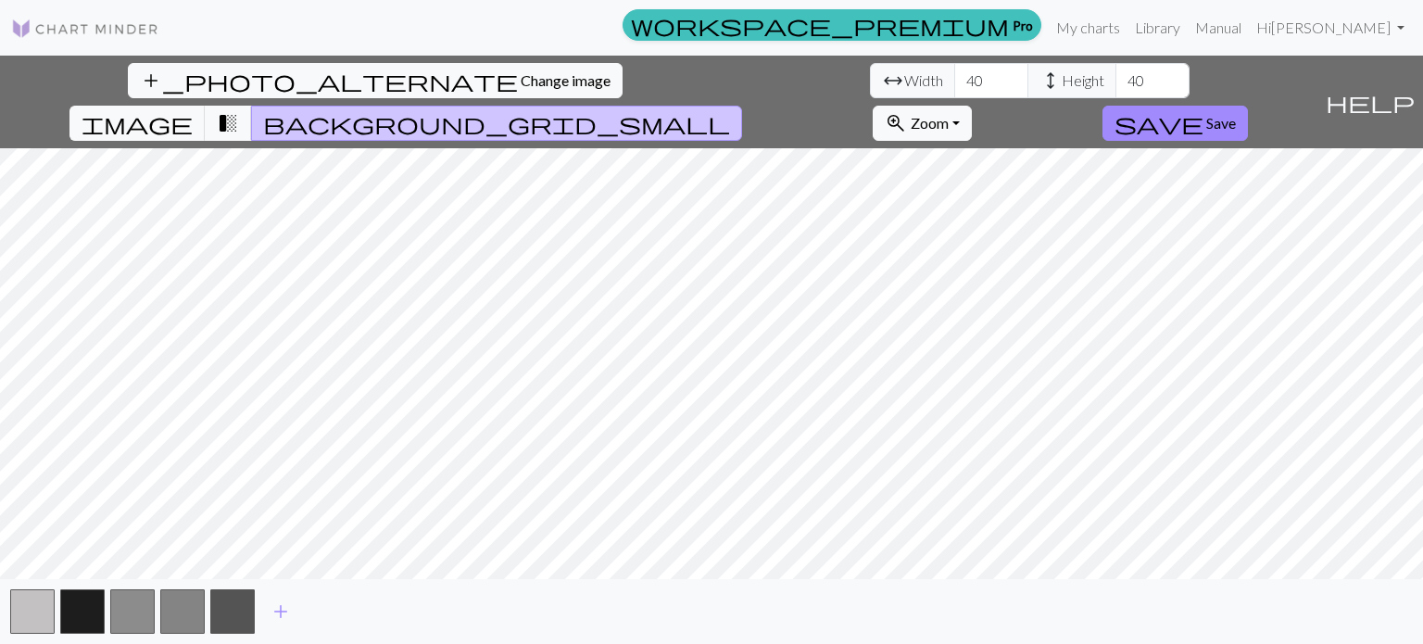 The image size is (1423, 644). Describe the element at coordinates (565, 80) in the screenshot. I see `span: Change image` at that location.